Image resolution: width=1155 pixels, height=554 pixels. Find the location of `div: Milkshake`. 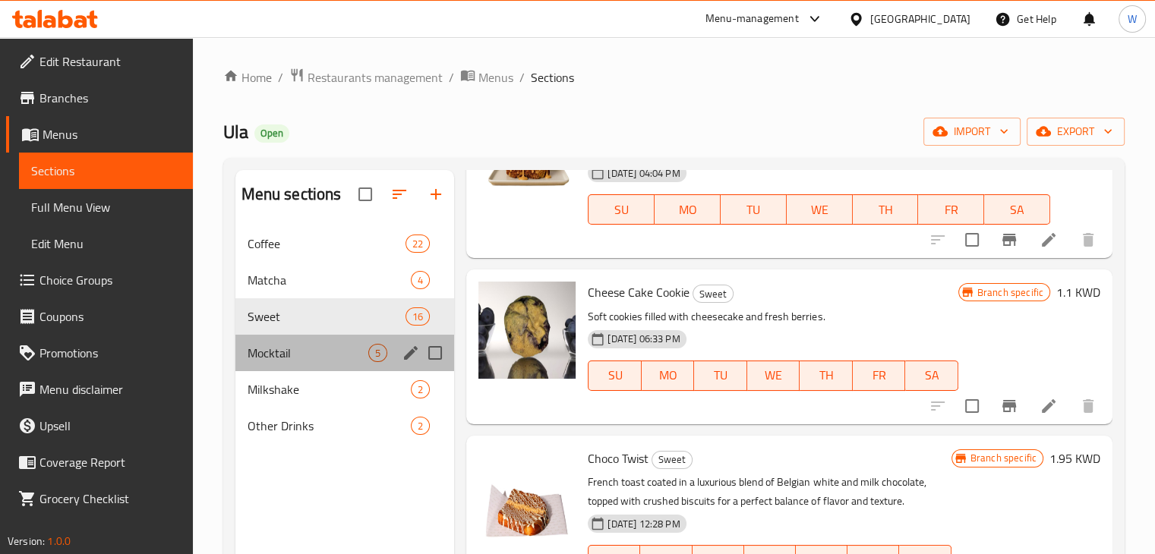

div: Milkshake is located at coordinates (330, 390).